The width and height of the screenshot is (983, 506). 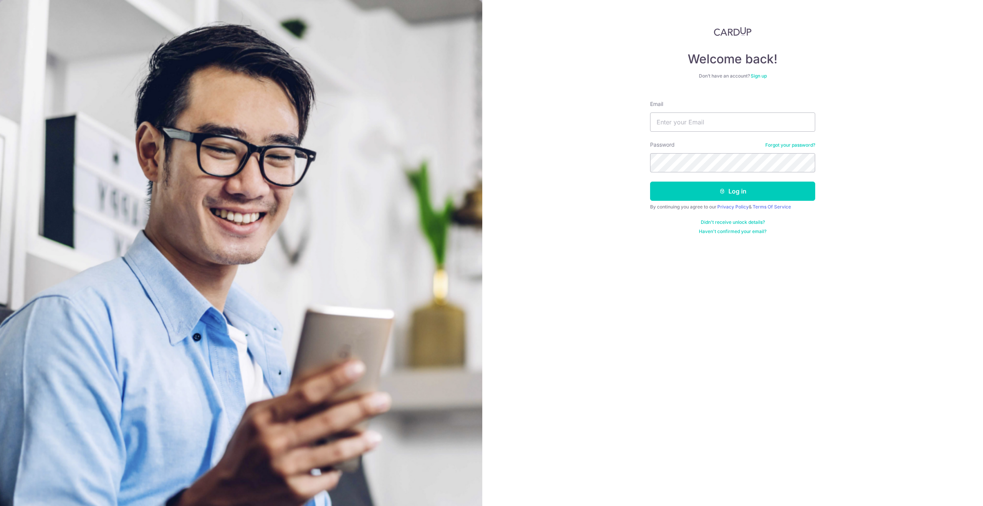 I want to click on img: CardUp Logo, so click(x=733, y=32).